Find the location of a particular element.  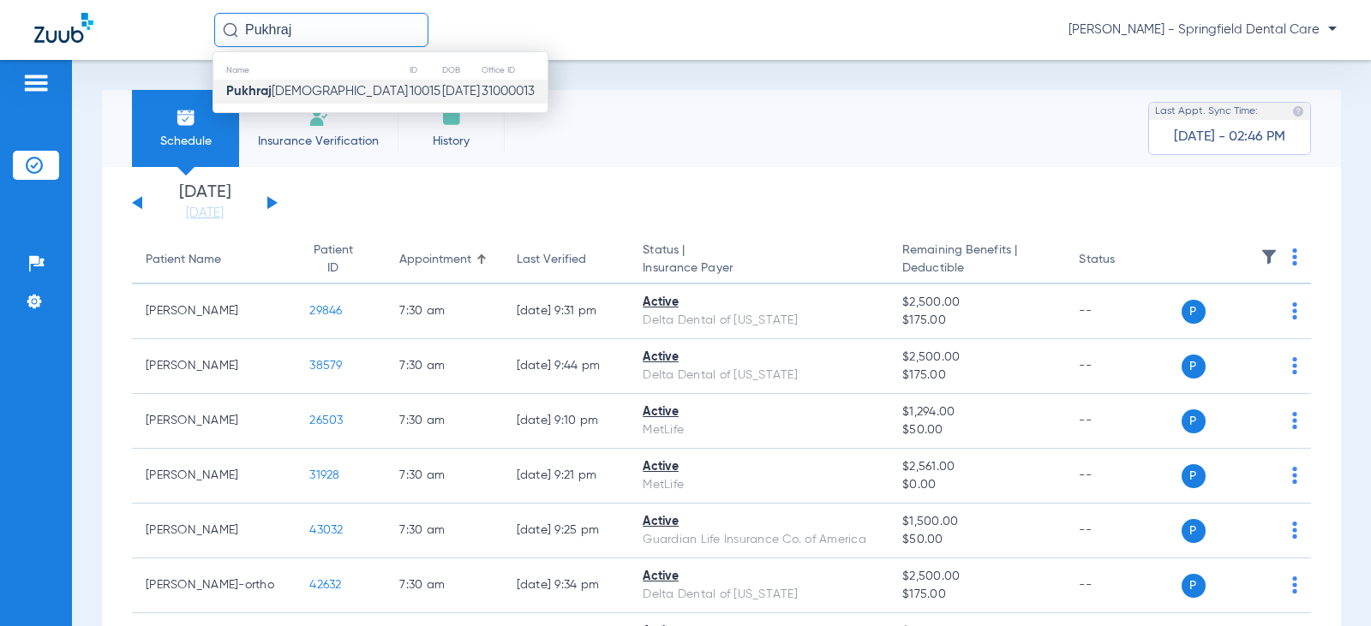

span: History is located at coordinates (451, 141).